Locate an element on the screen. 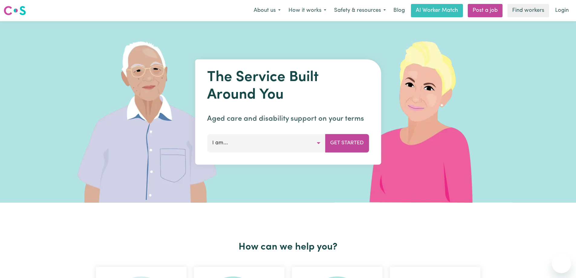 This screenshot has width=576, height=278. a: Find workers is located at coordinates (529, 11).